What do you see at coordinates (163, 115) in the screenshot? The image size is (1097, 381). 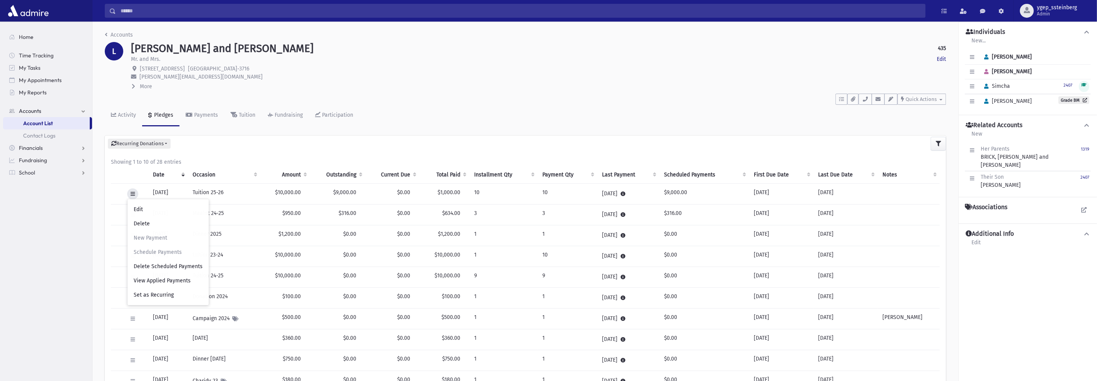 I see `div: Pledges` at bounding box center [163, 115].